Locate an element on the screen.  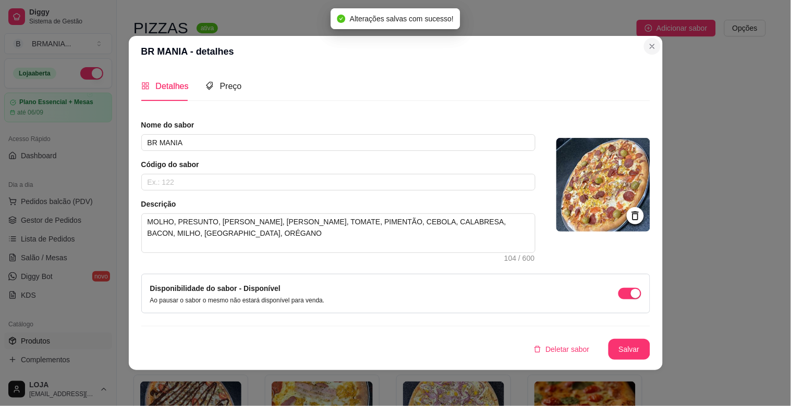
button: Salvar is located at coordinates (629, 350).